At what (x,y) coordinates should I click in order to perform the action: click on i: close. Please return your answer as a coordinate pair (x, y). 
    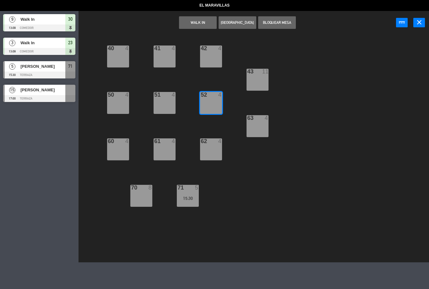
    Looking at the image, I should click on (419, 22).